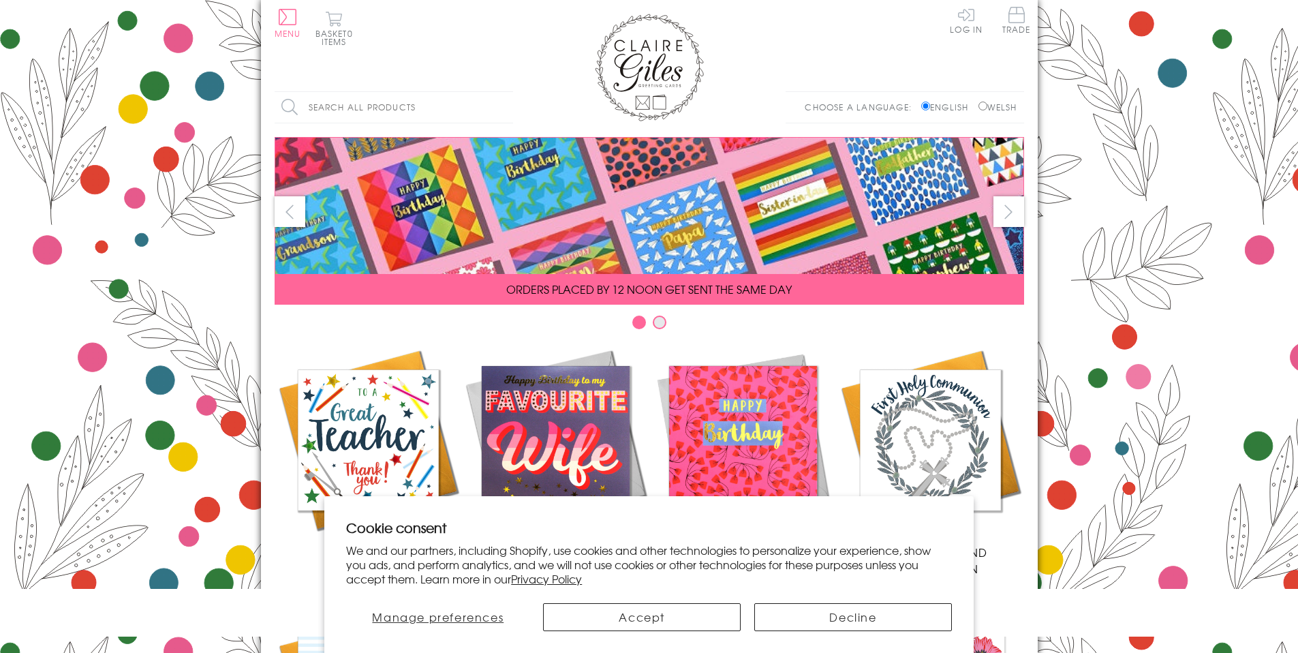 The height and width of the screenshot is (653, 1298). I want to click on a: Trade, so click(1017, 21).